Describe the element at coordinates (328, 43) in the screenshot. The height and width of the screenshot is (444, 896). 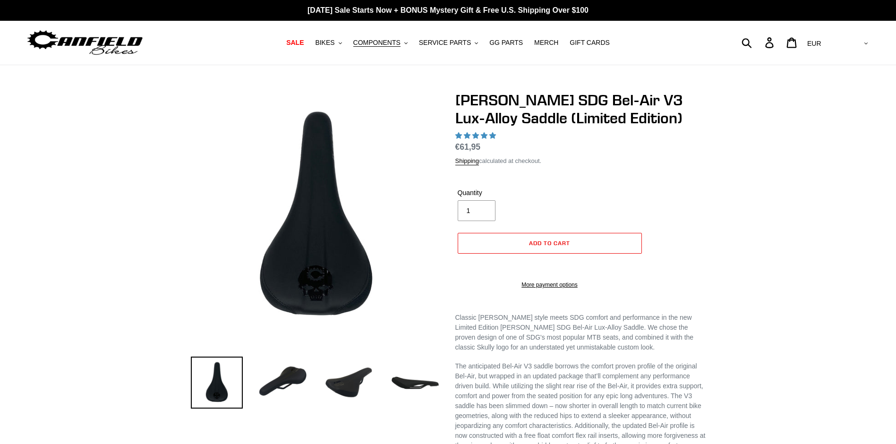
I see `button: BIKES` at that location.